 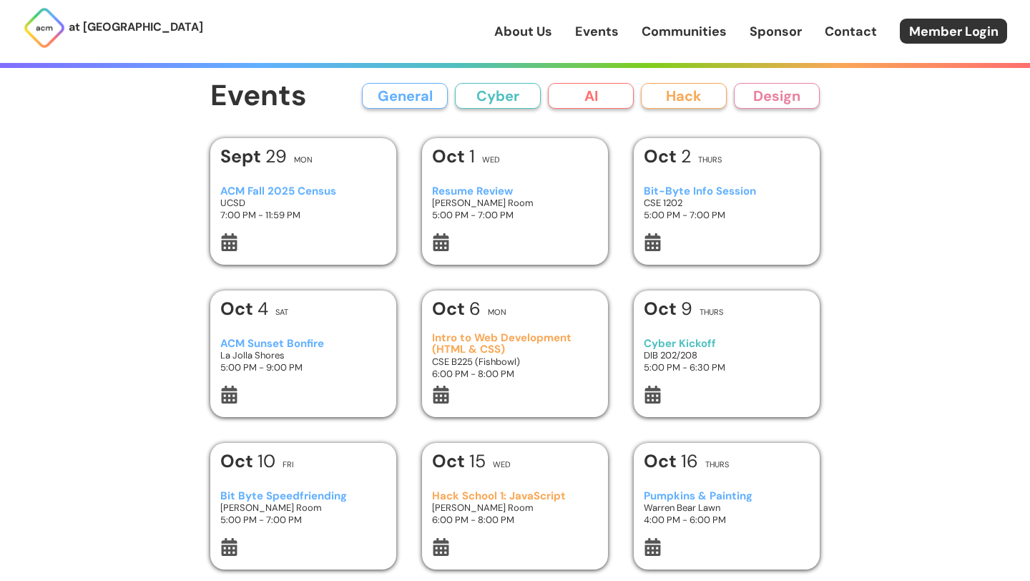 I want to click on h3: CSE 1202, so click(x=727, y=202).